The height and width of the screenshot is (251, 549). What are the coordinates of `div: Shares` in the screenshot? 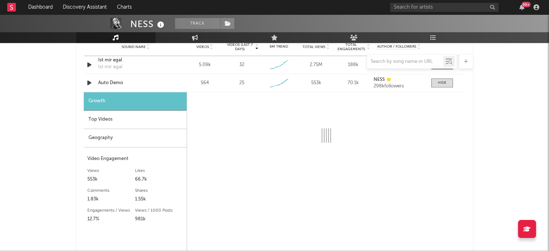 It's located at (159, 191).